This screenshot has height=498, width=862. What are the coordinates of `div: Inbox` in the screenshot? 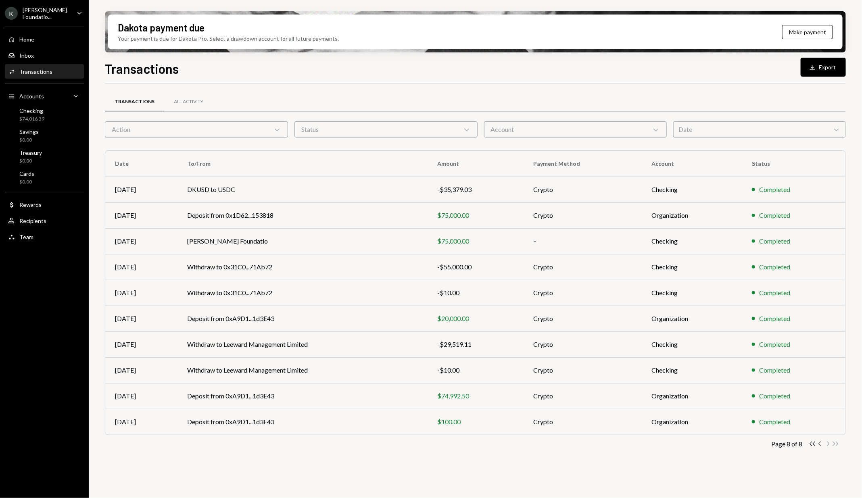 It's located at (27, 55).